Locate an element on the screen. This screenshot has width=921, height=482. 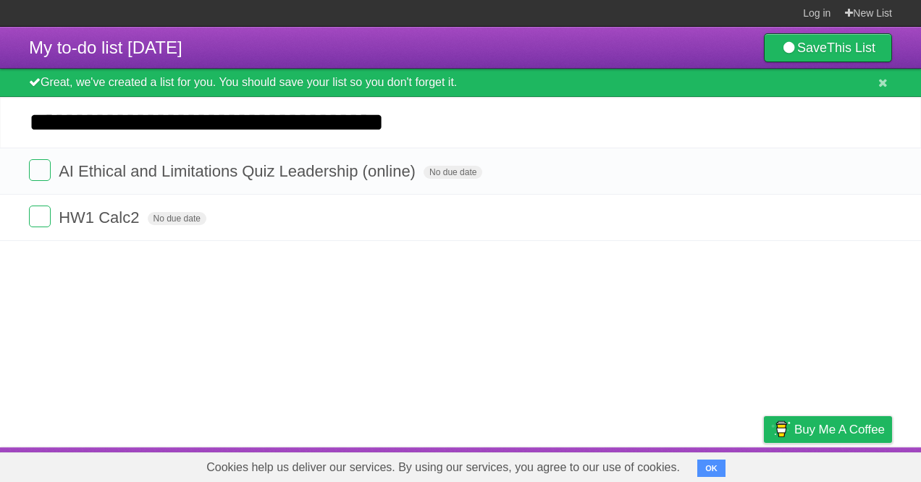
button: OK is located at coordinates (711, 469).